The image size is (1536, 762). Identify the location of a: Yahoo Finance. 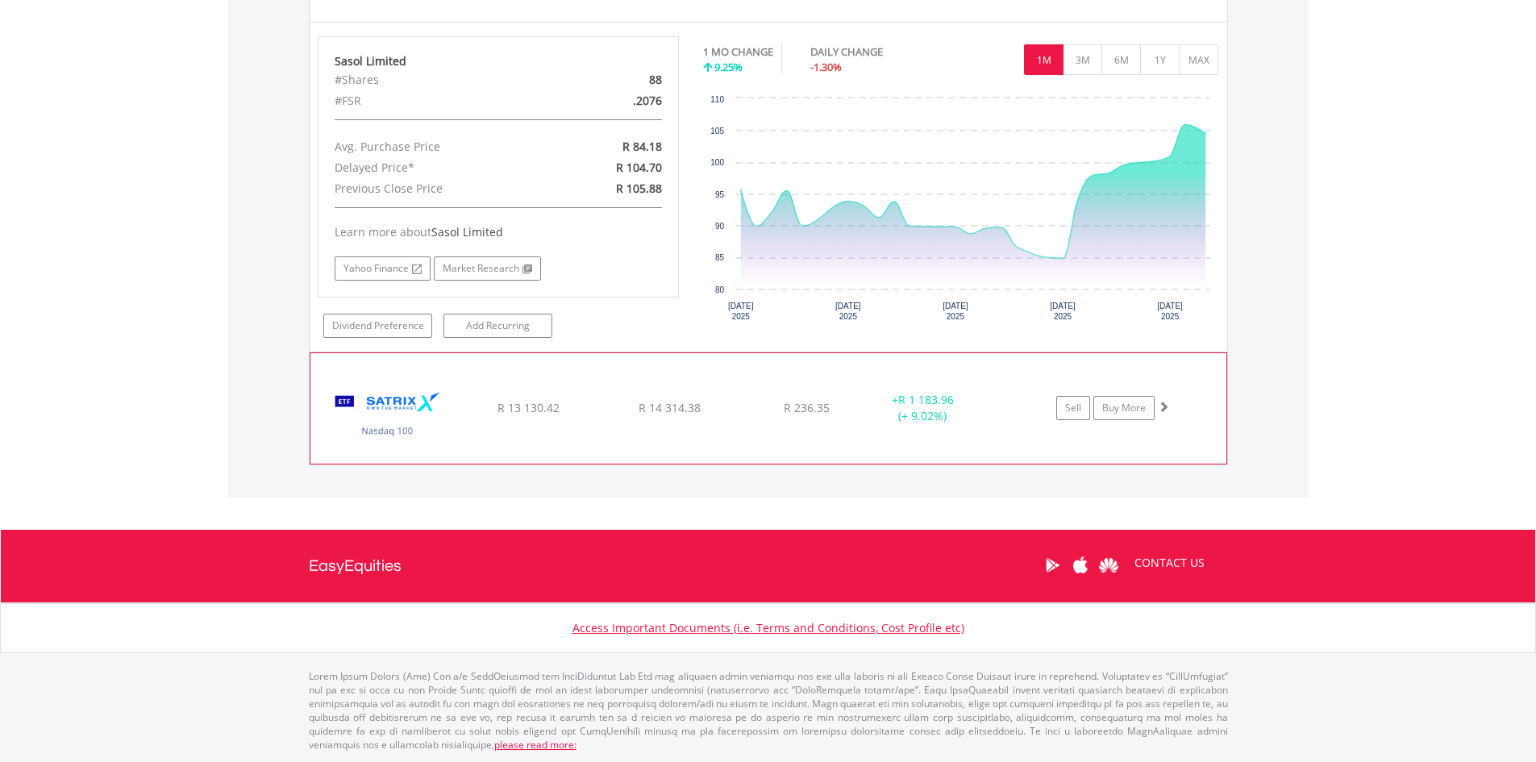
(382, 268).